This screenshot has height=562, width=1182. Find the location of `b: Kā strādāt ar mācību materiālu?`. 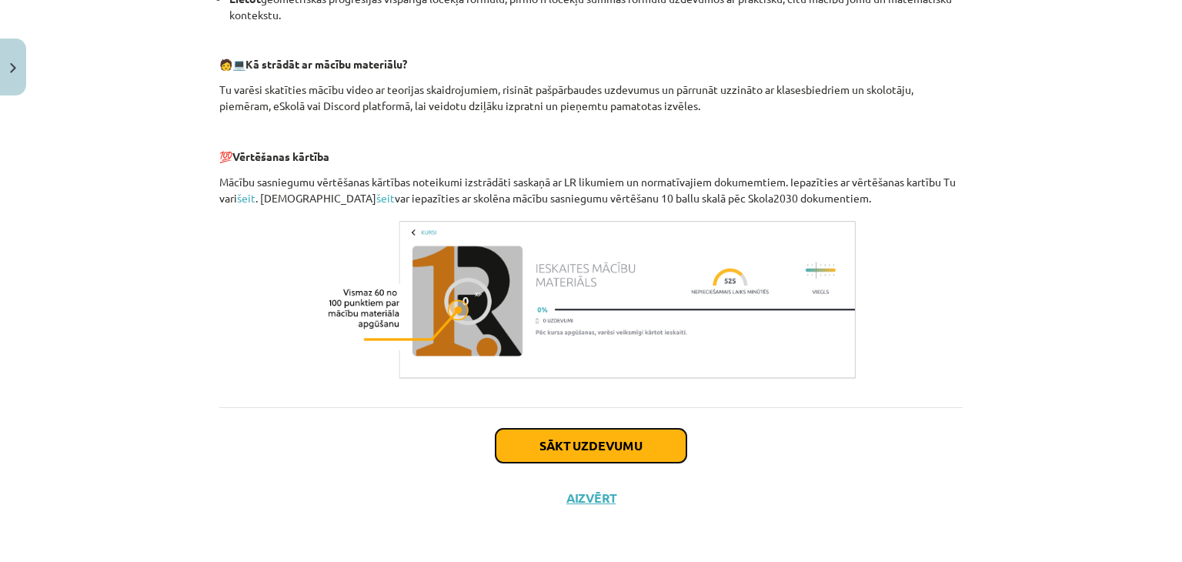

b: Kā strādāt ar mācību materiālu? is located at coordinates (326, 64).